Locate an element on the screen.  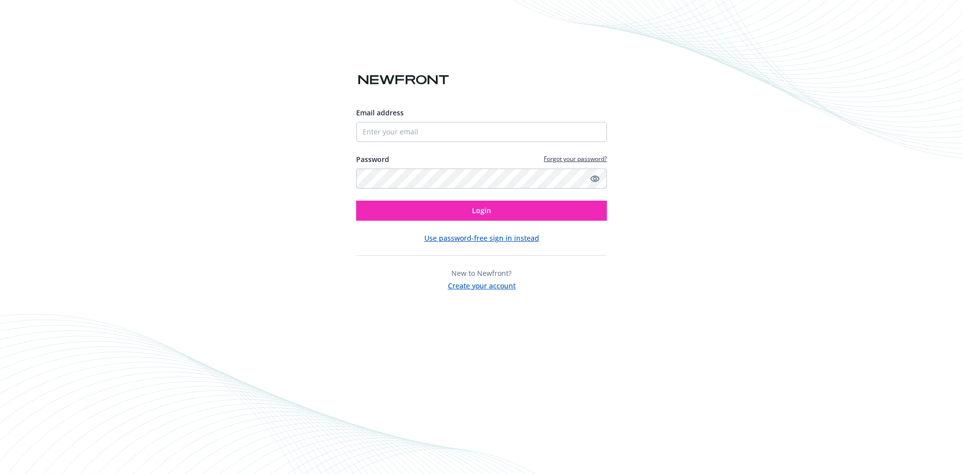
img: Newfront logo is located at coordinates (403, 80).